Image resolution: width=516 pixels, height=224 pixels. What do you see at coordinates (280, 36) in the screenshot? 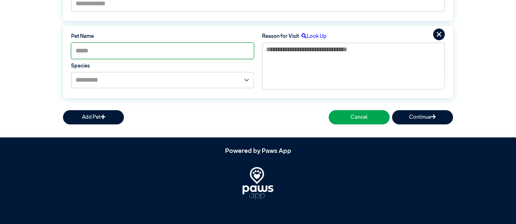
I see `label: Reason for Visit` at bounding box center [280, 36].